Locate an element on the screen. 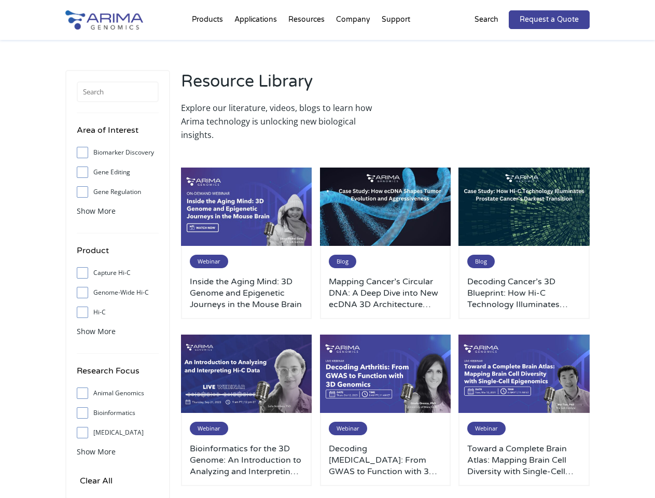  h2: Resource Library is located at coordinates (281, 86).